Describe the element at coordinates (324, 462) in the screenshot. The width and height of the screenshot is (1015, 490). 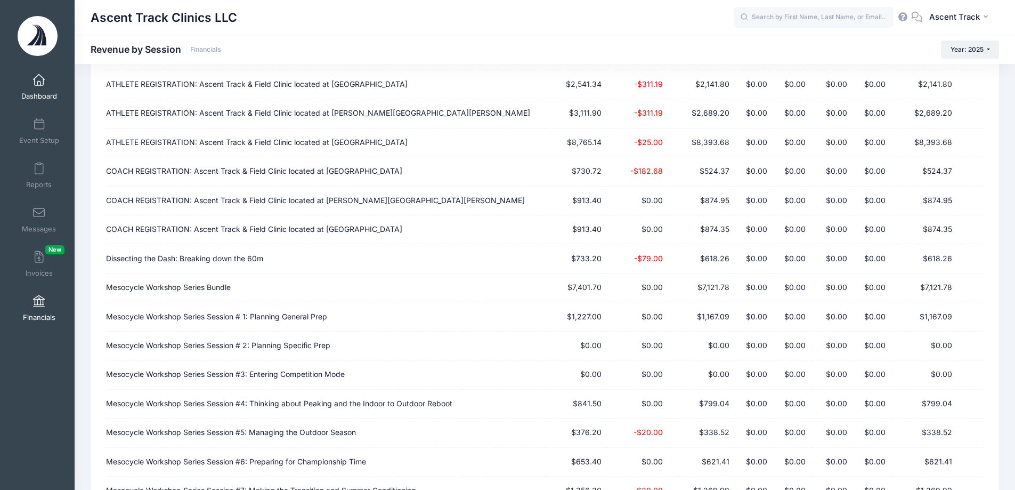
I see `td: Mesocycle Workshop Series Session #6: Preparing for Championship Time` at that location.